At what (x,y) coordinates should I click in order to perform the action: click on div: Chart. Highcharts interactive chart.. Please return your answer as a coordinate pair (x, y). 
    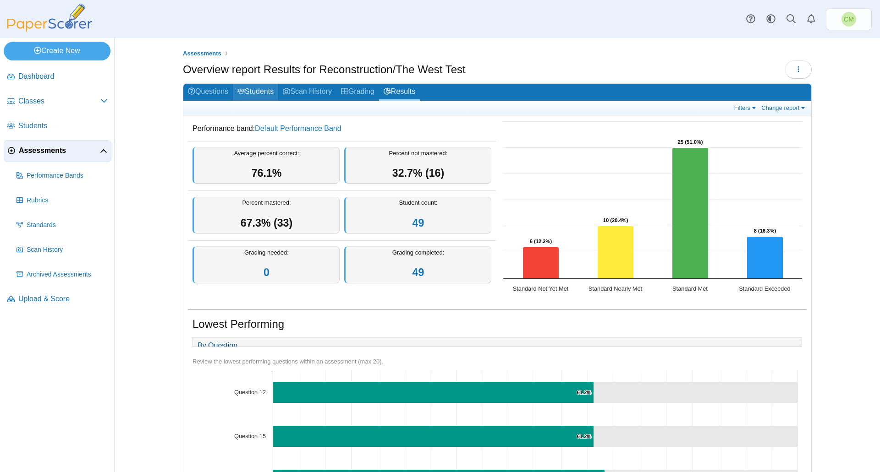
    Looking at the image, I should click on (653, 209).